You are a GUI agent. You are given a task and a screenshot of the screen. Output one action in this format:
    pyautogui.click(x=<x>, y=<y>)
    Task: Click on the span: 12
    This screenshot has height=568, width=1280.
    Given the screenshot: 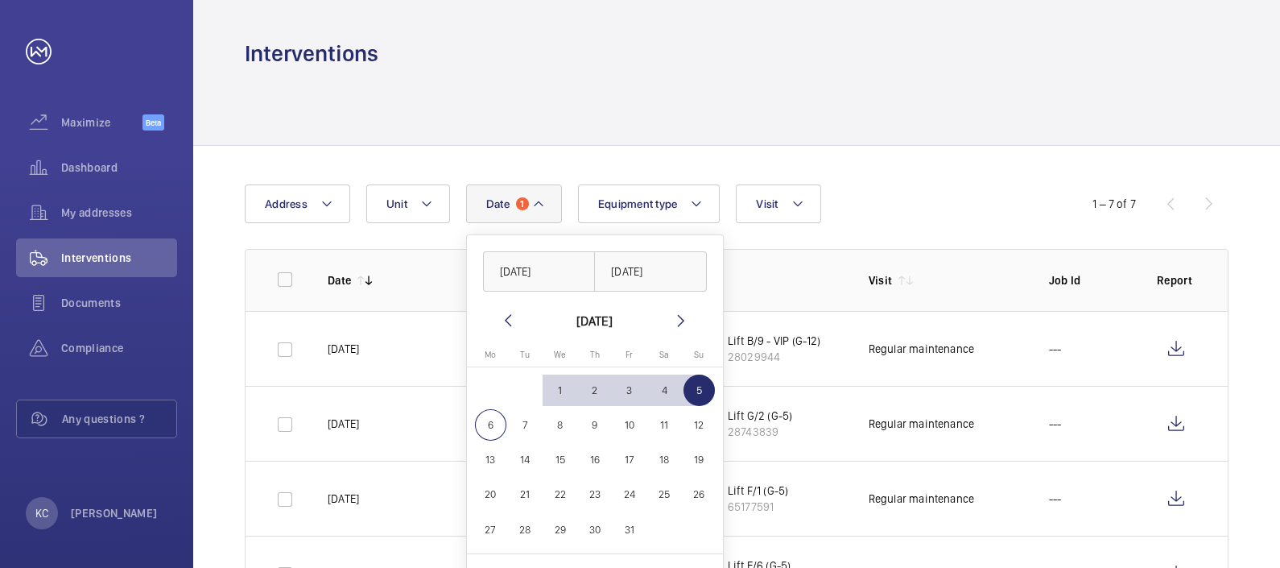 What is the action you would take?
    pyautogui.click(x=699, y=424)
    